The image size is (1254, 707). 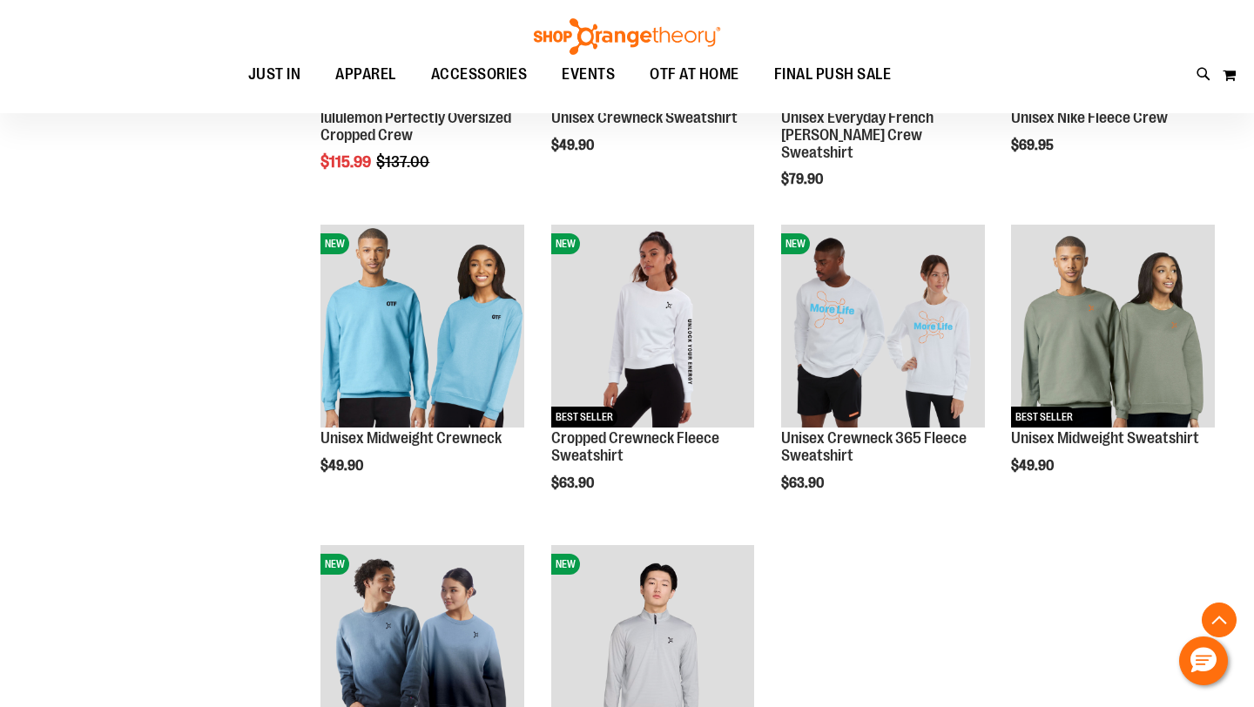 What do you see at coordinates (644, 118) in the screenshot?
I see `a: Unisex Crewneck Sweatshirt` at bounding box center [644, 118].